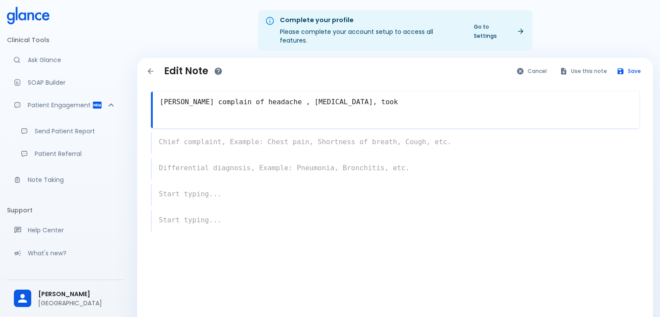 This screenshot has width=660, height=317. What do you see at coordinates (72, 230) in the screenshot?
I see `p: Help Center` at bounding box center [72, 230].